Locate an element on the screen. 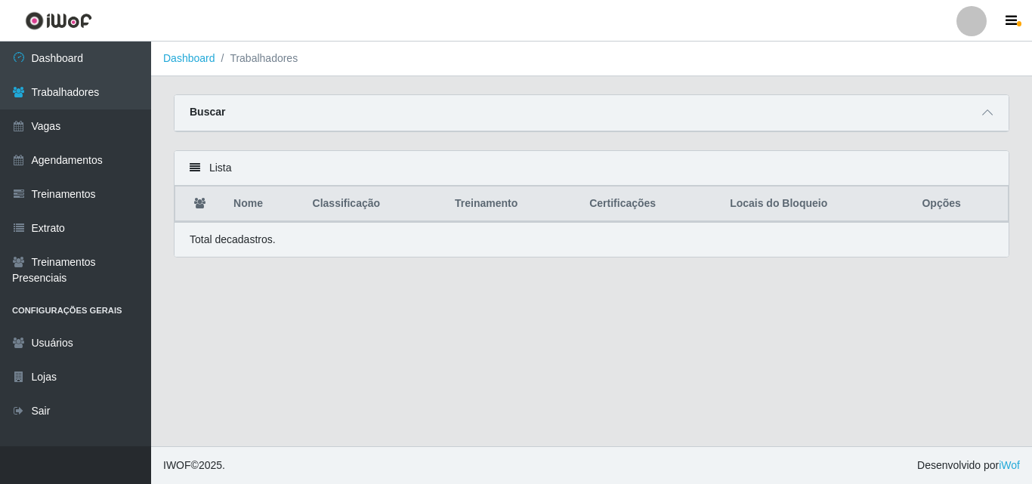 This screenshot has width=1032, height=484. strong: Buscar is located at coordinates (207, 112).